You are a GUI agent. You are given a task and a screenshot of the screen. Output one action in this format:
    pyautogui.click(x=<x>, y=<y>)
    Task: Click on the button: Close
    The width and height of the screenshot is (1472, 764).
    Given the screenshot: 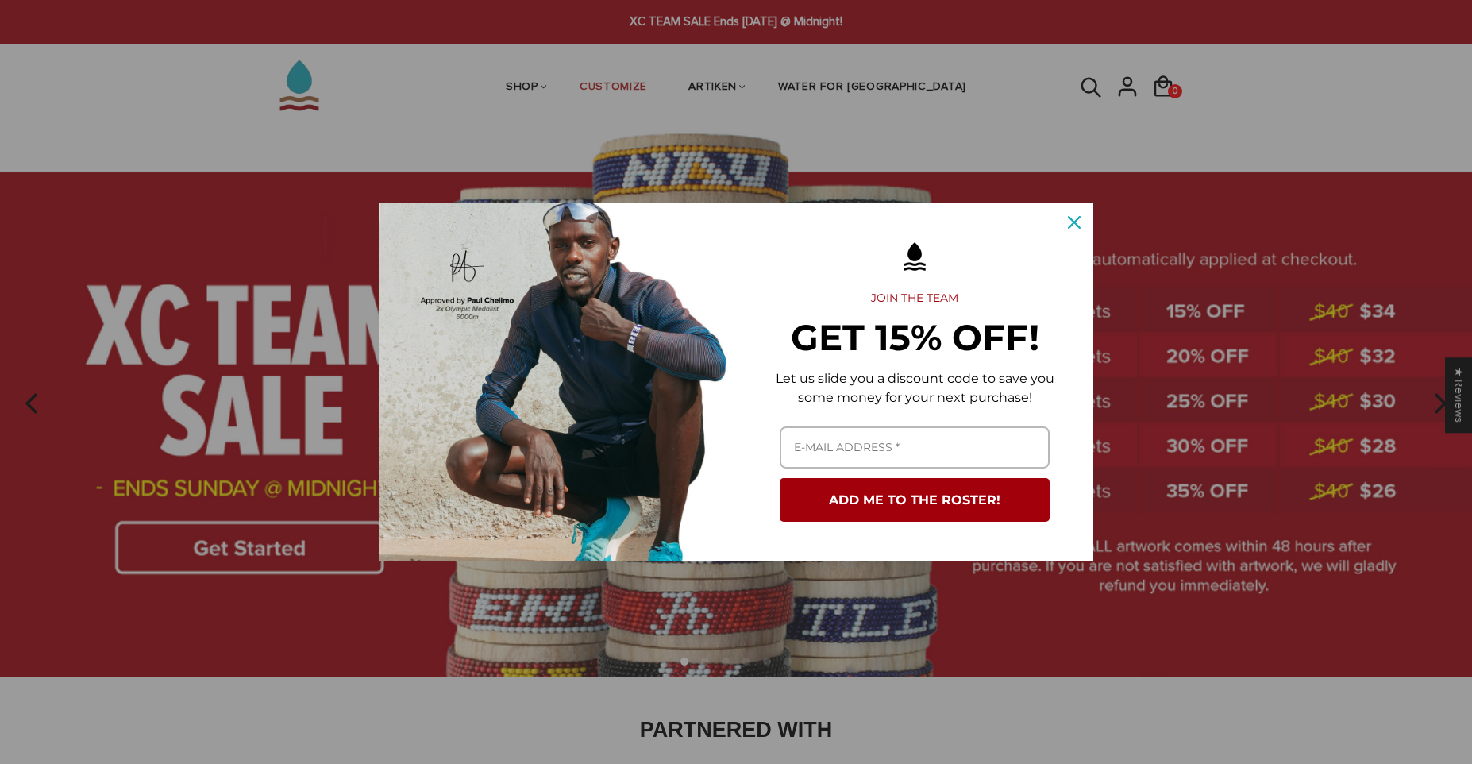 What is the action you would take?
    pyautogui.click(x=1075, y=222)
    